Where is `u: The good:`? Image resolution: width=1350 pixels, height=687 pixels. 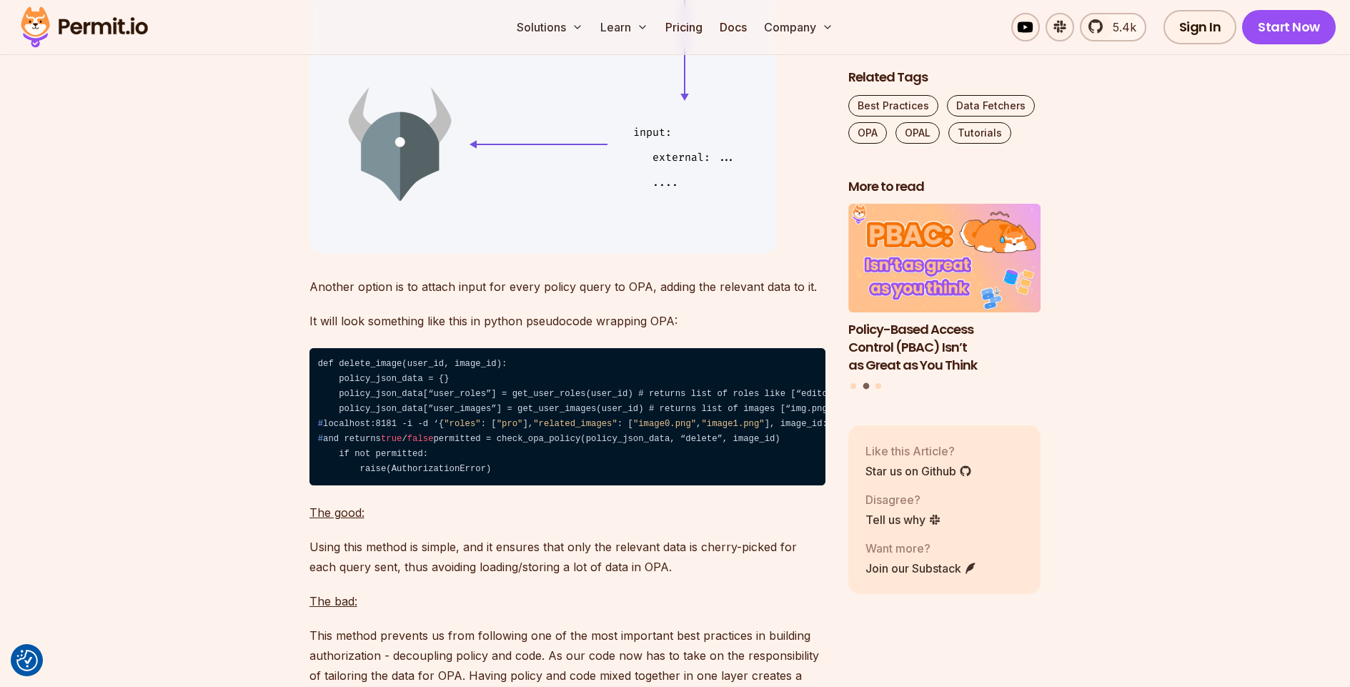
u: The good: is located at coordinates (337, 512).